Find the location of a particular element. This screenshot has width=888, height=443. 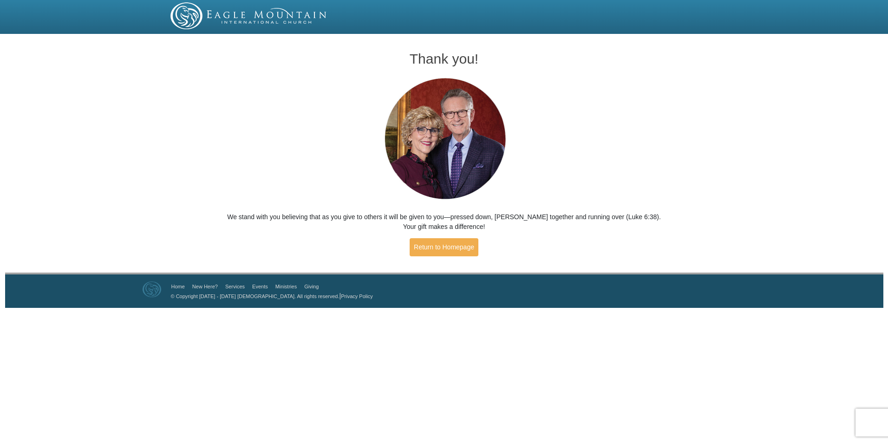

a: Return to Homepage is located at coordinates (444, 247).